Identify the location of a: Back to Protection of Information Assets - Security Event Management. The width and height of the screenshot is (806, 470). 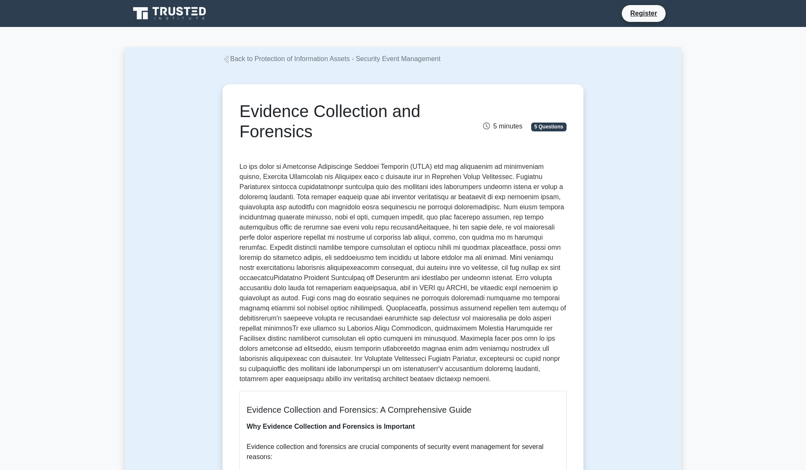
(331, 59).